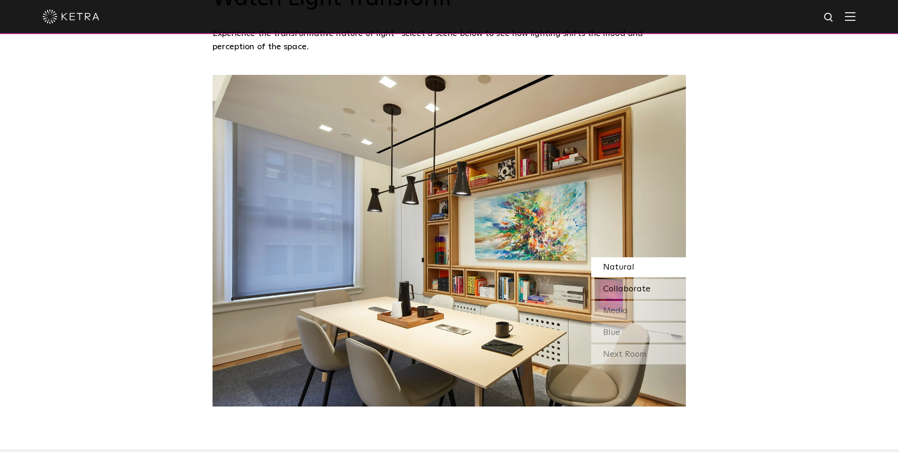 This screenshot has height=452, width=898. I want to click on p: Experience the transformative nature of light—select a scene below to see how lighting shifts the..., so click(447, 40).